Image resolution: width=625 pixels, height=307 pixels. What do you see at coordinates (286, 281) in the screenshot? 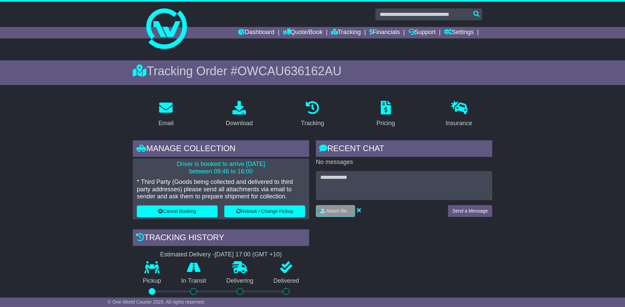
I see `p: Delivered` at bounding box center [286, 281].